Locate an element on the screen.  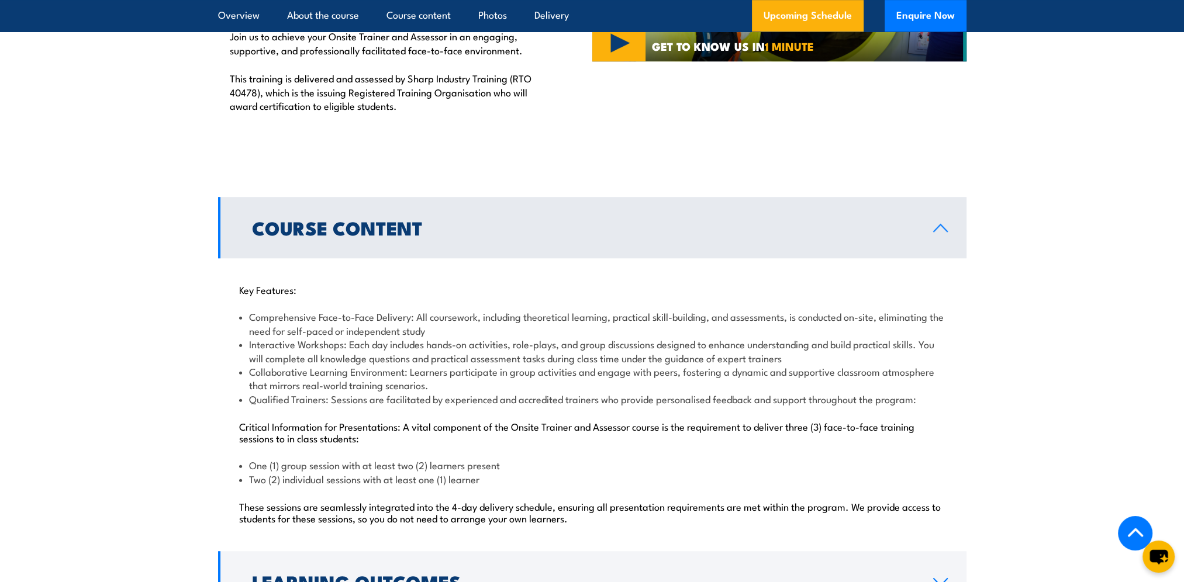
p: Critical Information for Presentations: A vital component of the Onsite Trainer and Assessor cour... is located at coordinates (592, 432).